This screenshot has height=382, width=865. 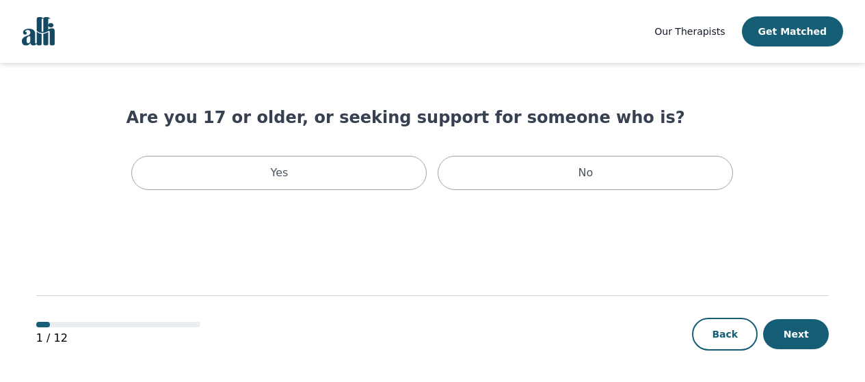 I want to click on p: 1 / 12, so click(x=118, y=339).